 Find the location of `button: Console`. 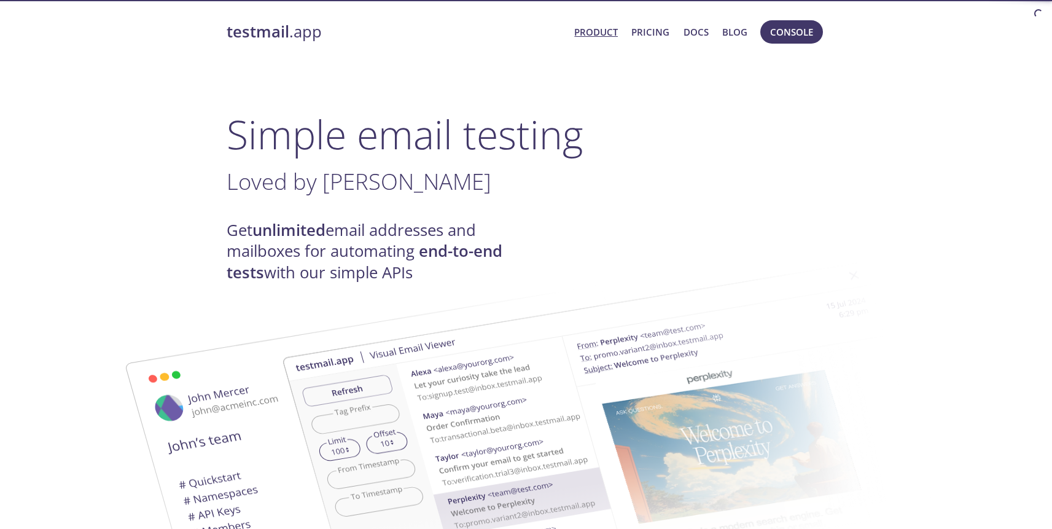

button: Console is located at coordinates (791, 32).